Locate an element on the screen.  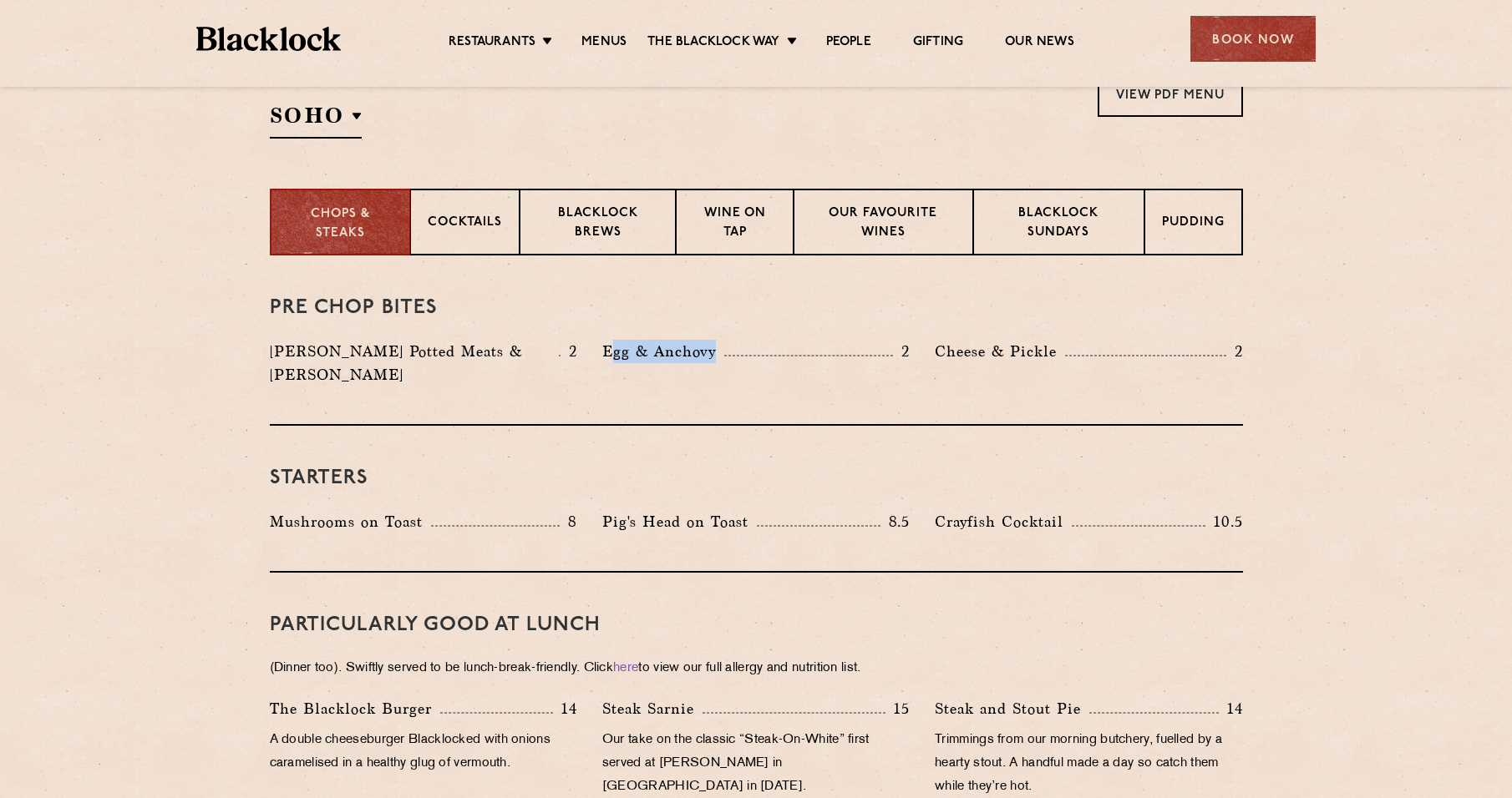
p: 15 is located at coordinates (897, 709).